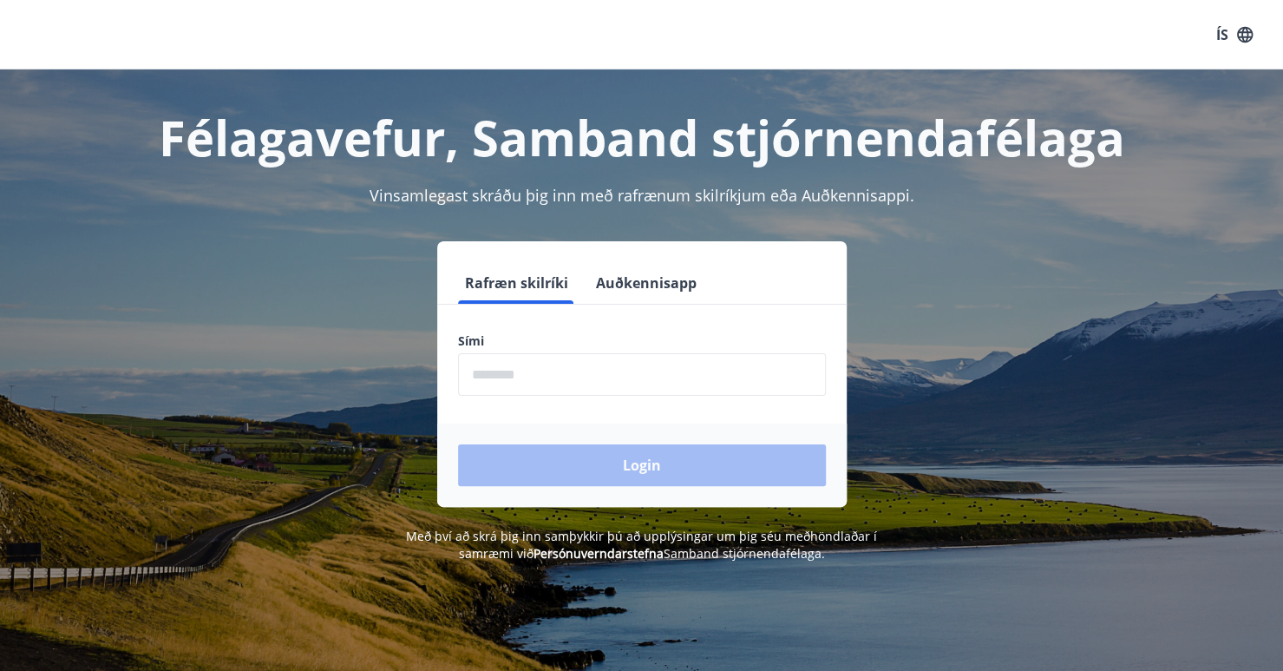 The height and width of the screenshot is (671, 1283). I want to click on h1: Félagavefur, Samband stjórnendafélaga, so click(642, 137).